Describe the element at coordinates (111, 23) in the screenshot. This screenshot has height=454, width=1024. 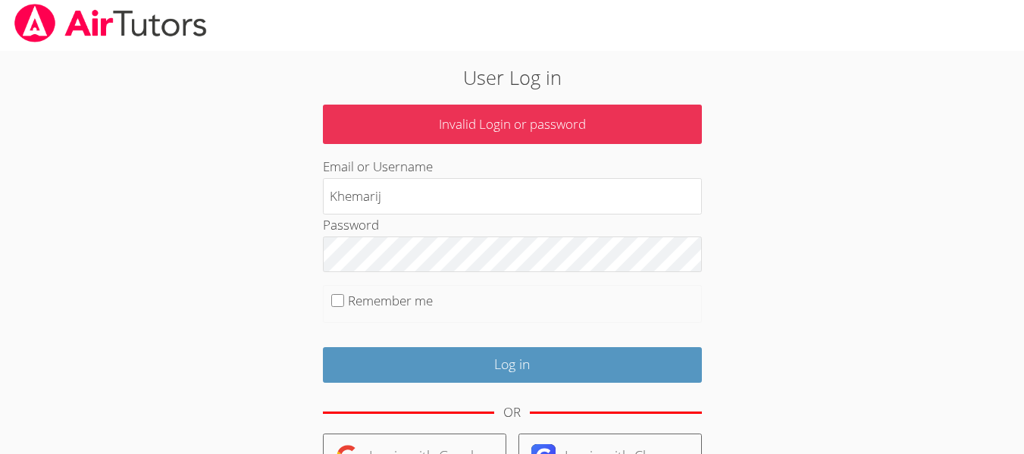
I see `img: airtutors_banner-c4298cdbf04f3fff15de1276eac7730deb9818008684d7c2e4769d2f7ddbe033.png` at that location.